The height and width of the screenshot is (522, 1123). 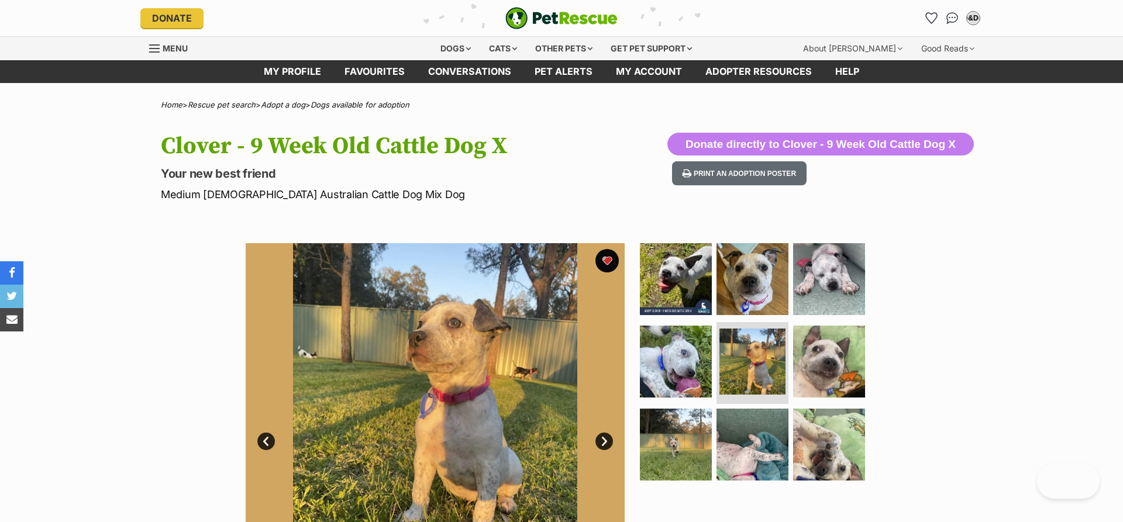 What do you see at coordinates (821, 144) in the screenshot?
I see `button: Donate directly to Clover - 9 Week Old Cattle Dog X` at bounding box center [821, 144].